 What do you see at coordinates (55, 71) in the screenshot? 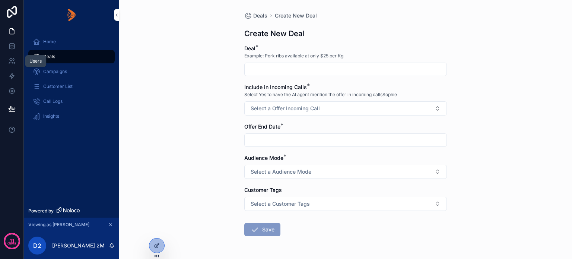
I see `span: Campaigns` at bounding box center [55, 71].